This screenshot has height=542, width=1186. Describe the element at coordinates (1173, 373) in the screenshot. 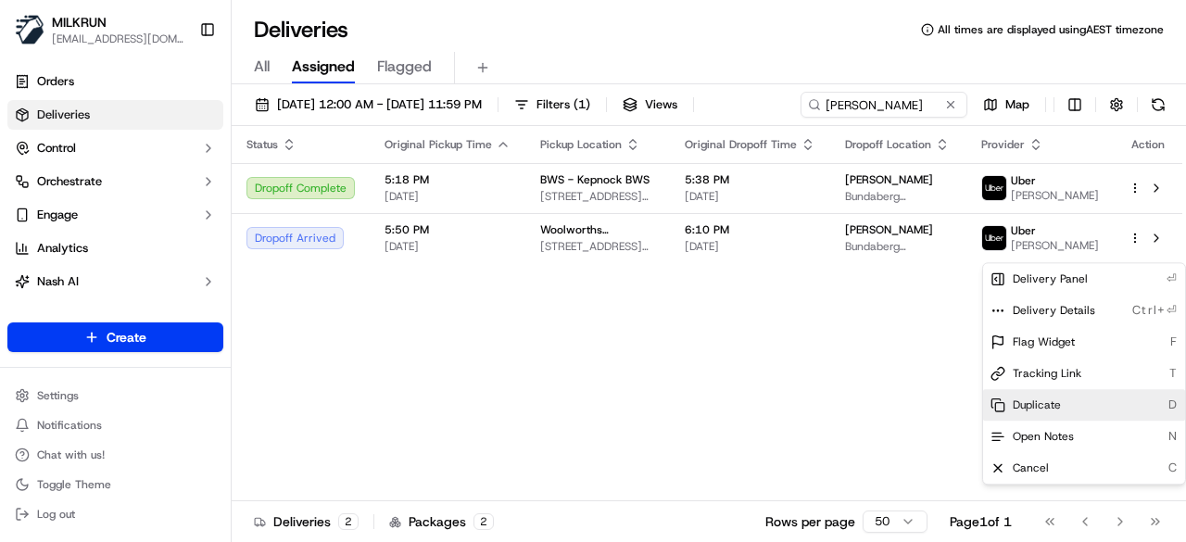

I see `span: T` at that location.